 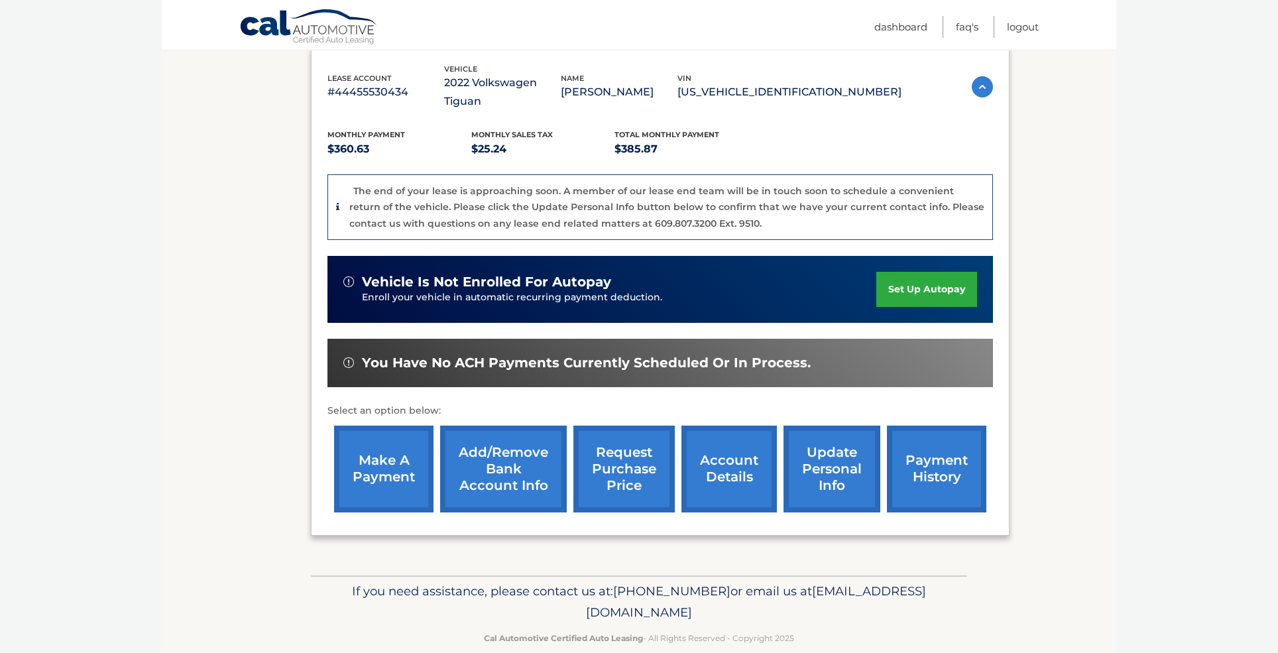 I want to click on p: Enroll your vehicle in automatic recurring payment deduction., so click(x=619, y=298).